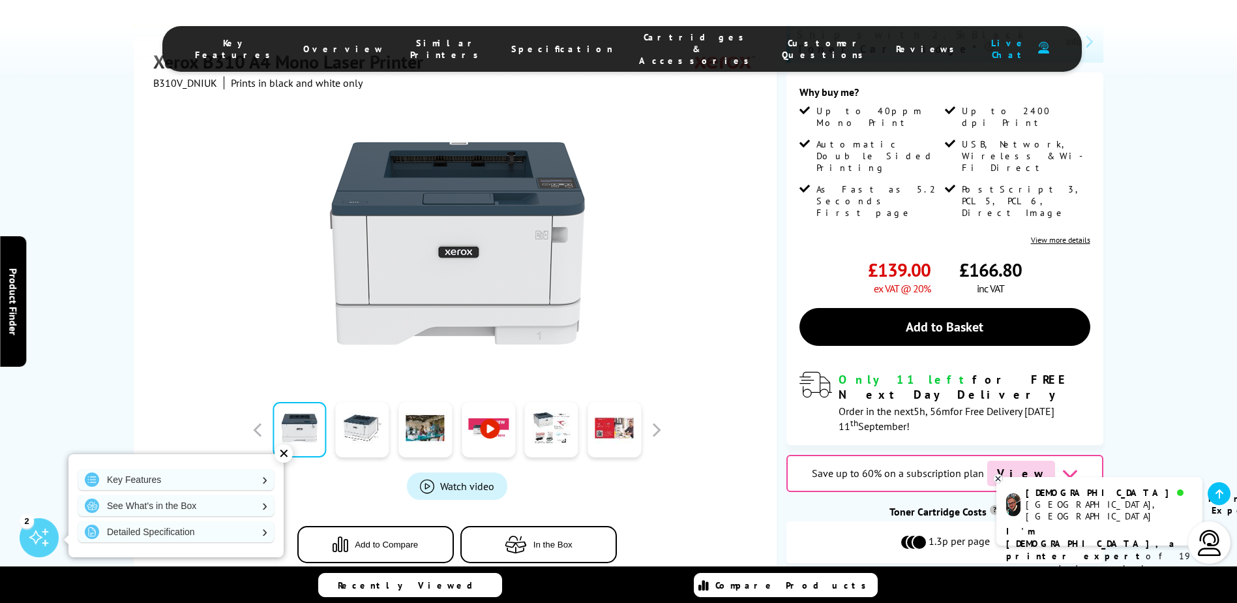  Describe the element at coordinates (1025, 117) in the screenshot. I see `span: Up to 2400 dpi Print` at that location.